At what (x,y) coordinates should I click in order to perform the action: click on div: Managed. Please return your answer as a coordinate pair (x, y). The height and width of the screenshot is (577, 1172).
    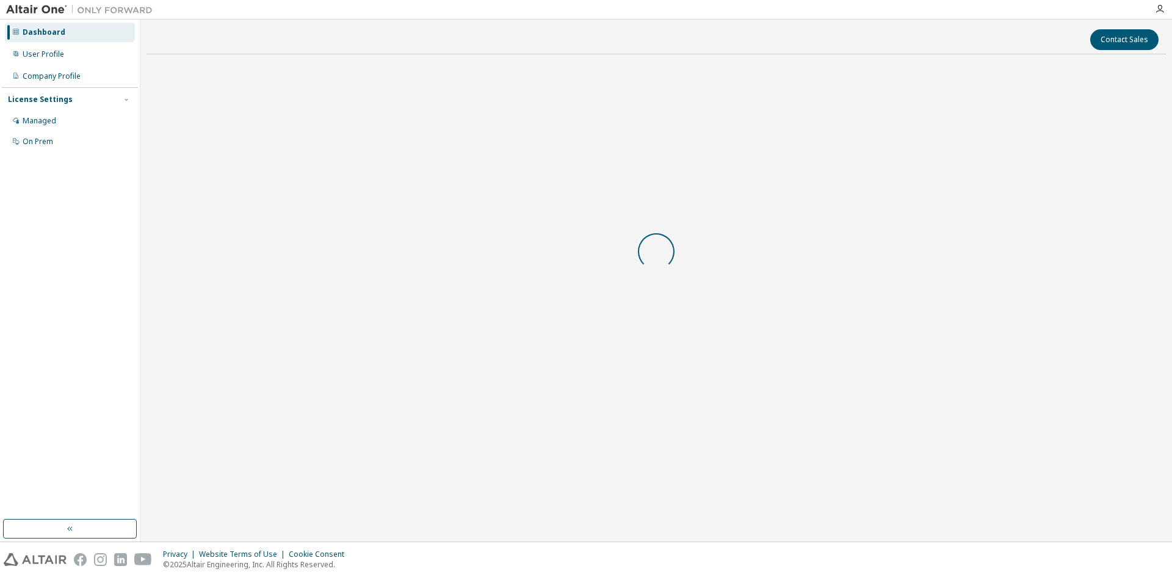
    Looking at the image, I should click on (39, 121).